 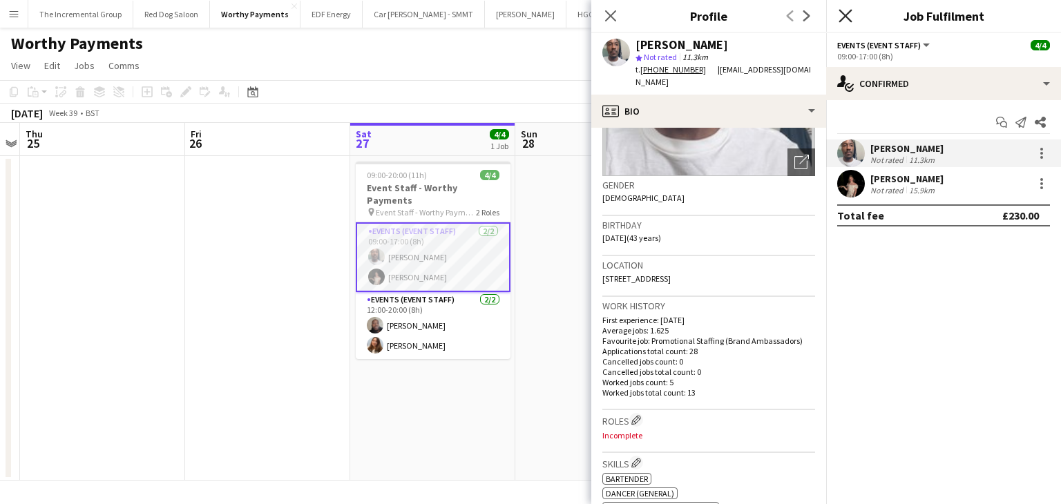 What do you see at coordinates (921, 160) in the screenshot?
I see `div: 11.3km` at bounding box center [921, 160].